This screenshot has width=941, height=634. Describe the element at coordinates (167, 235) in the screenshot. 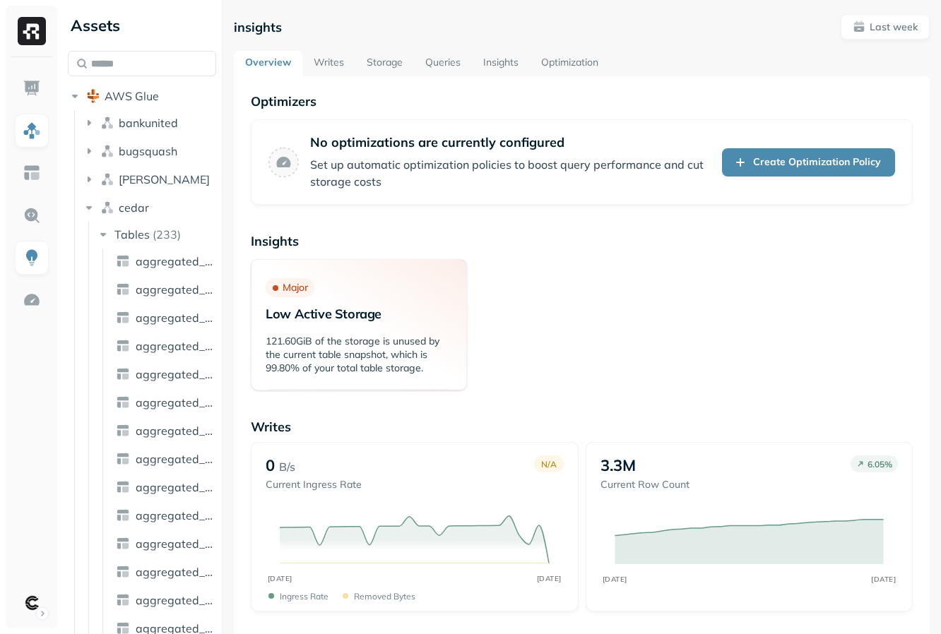

I see `p: ( 233 )` at that location.